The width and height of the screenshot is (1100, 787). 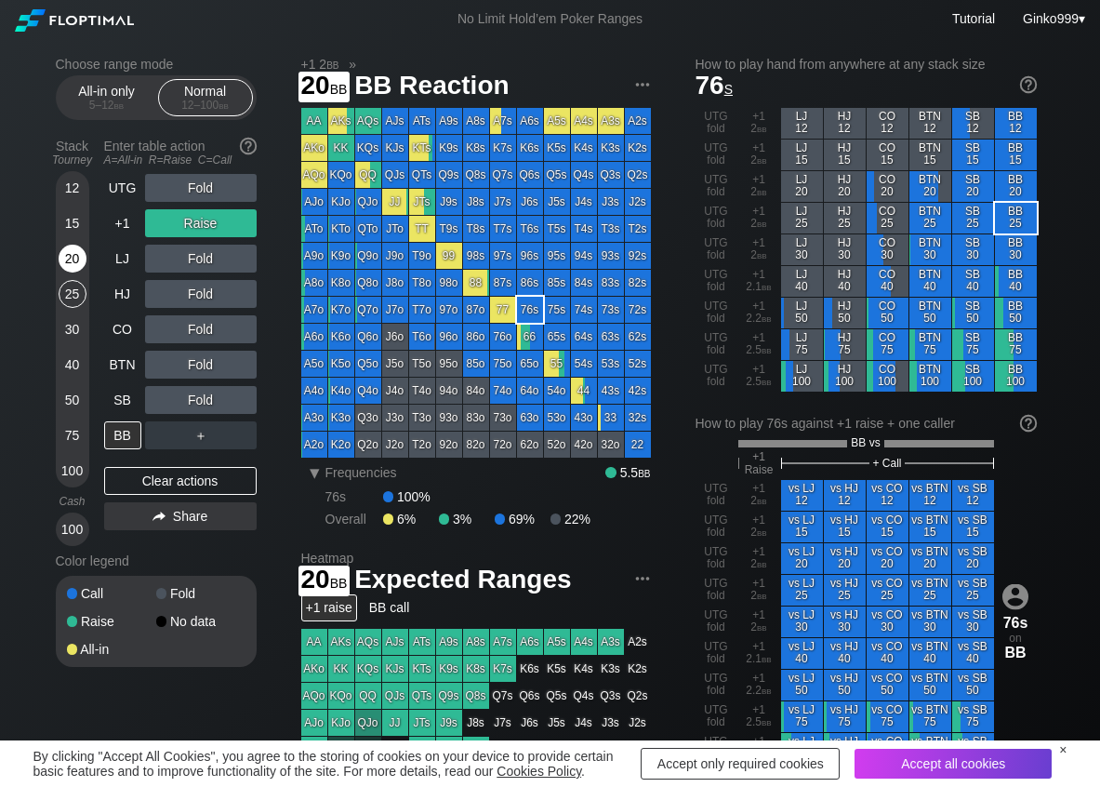 I want to click on div: 15, so click(x=73, y=223).